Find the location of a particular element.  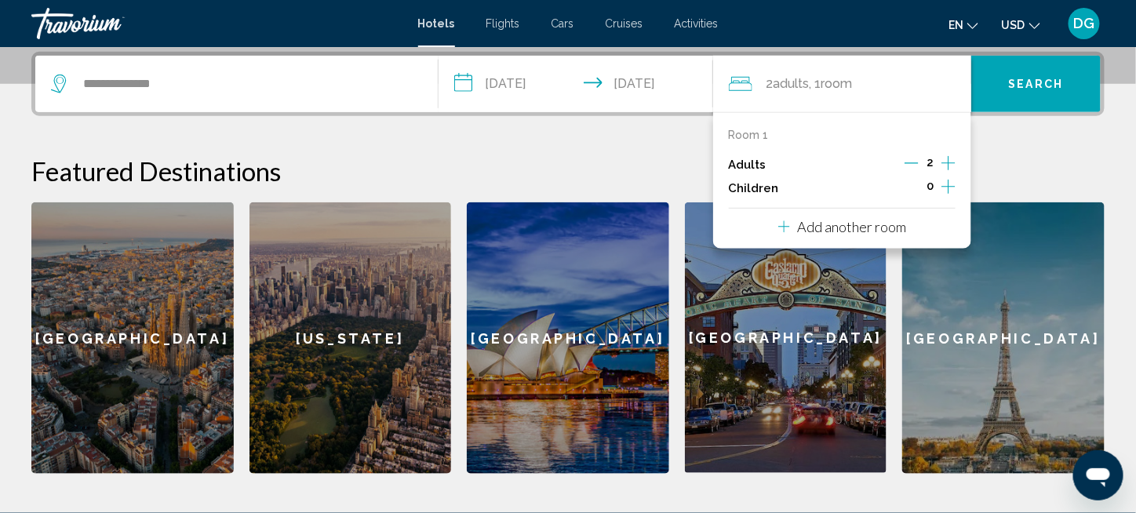

a: Cars is located at coordinates (562, 24).